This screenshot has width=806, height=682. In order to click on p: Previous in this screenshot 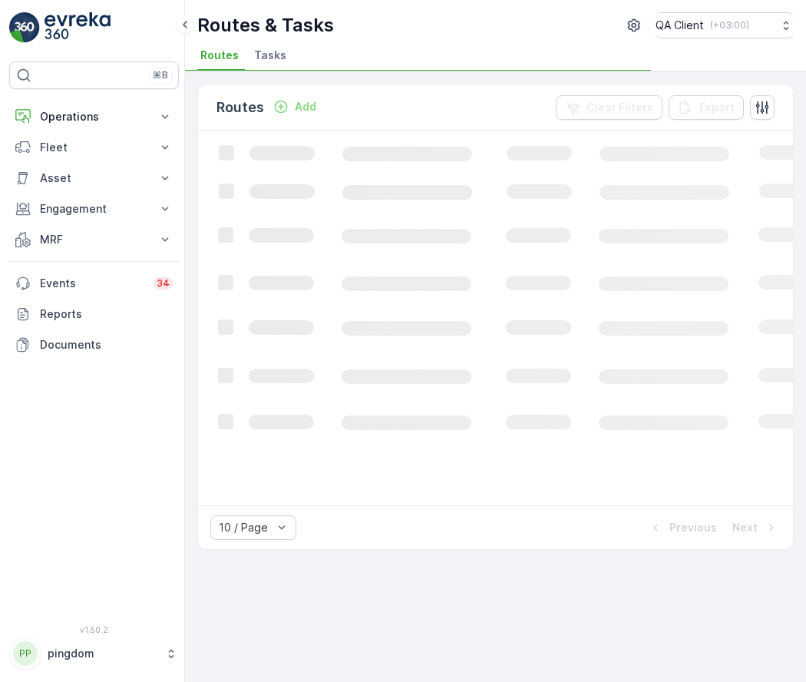, I will do `click(694, 528)`.